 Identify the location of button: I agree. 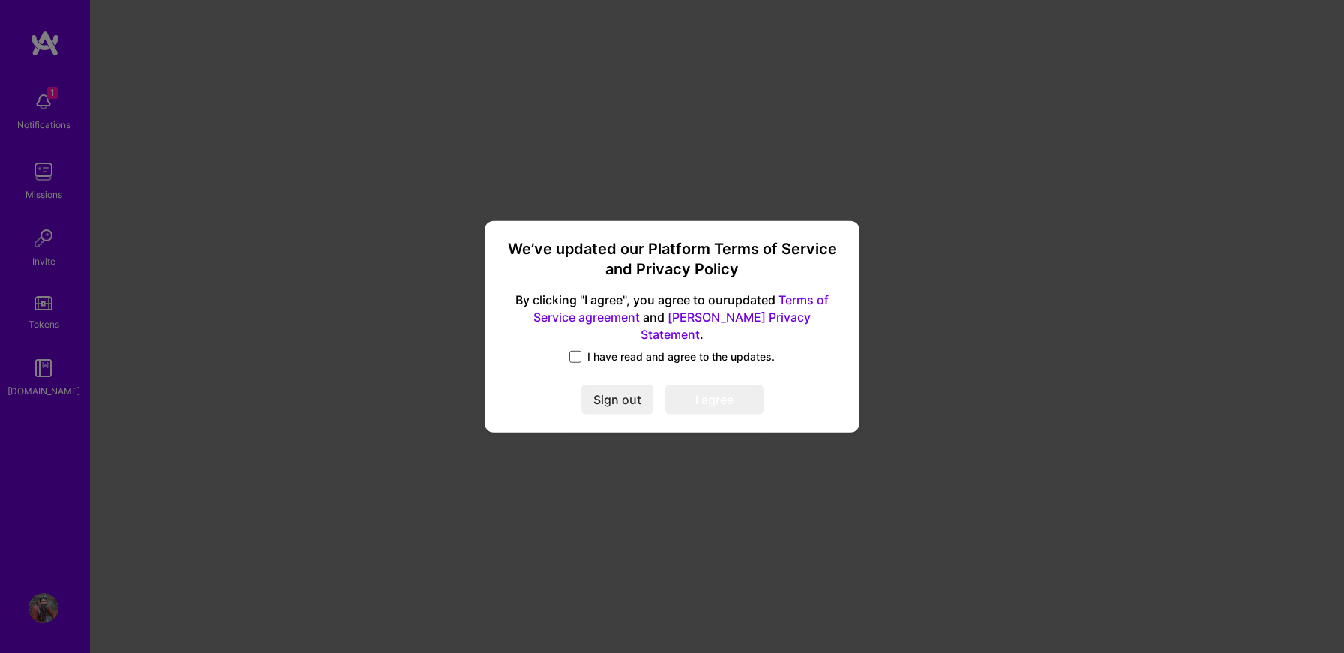
(714, 400).